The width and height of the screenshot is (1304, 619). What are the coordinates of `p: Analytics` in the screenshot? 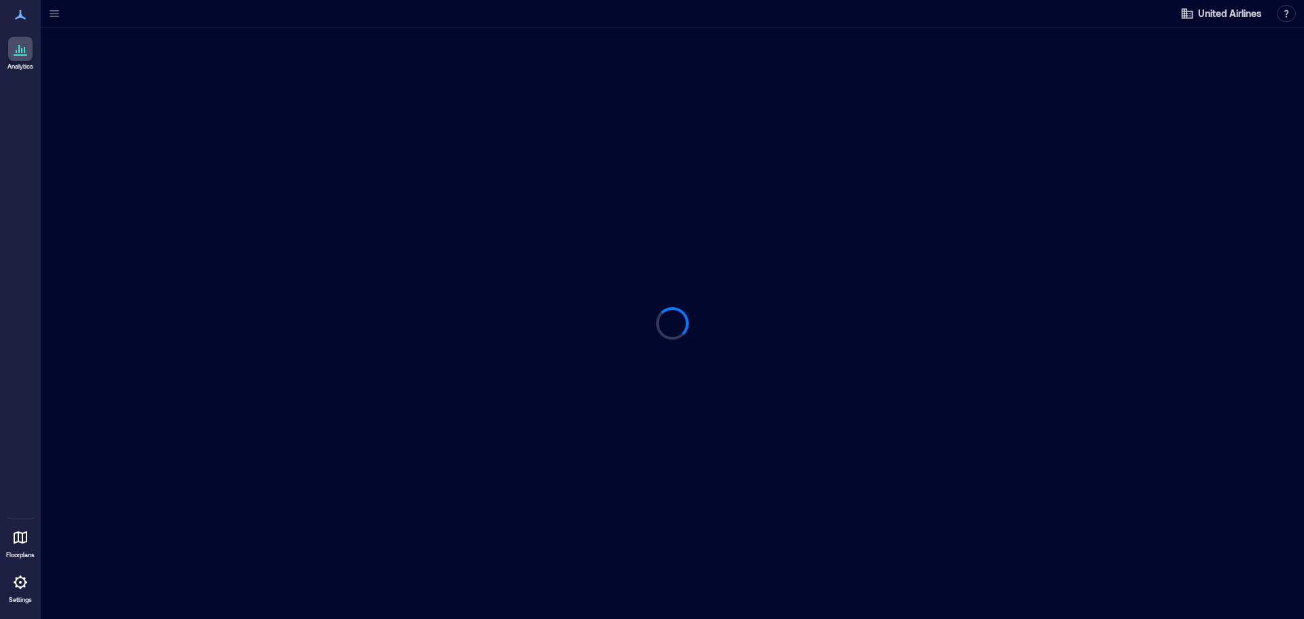 It's located at (20, 67).